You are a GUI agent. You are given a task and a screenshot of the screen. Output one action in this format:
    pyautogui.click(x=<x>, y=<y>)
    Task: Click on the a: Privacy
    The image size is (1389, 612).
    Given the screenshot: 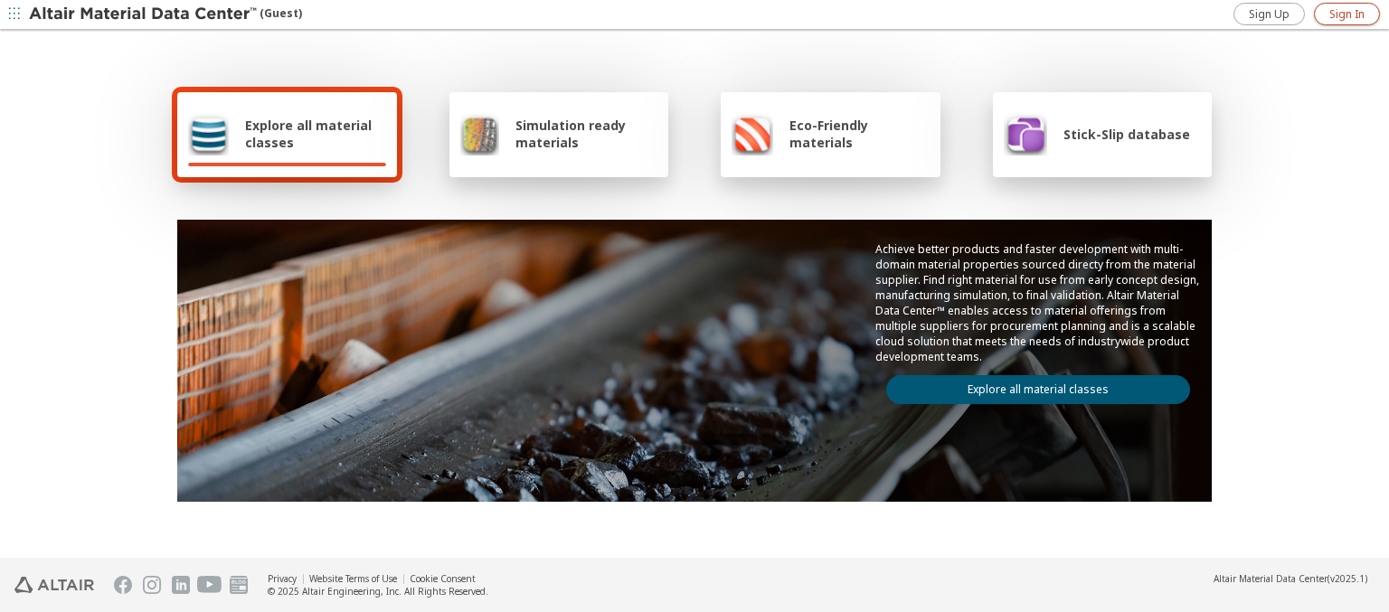 What is the action you would take?
    pyautogui.click(x=282, y=579)
    